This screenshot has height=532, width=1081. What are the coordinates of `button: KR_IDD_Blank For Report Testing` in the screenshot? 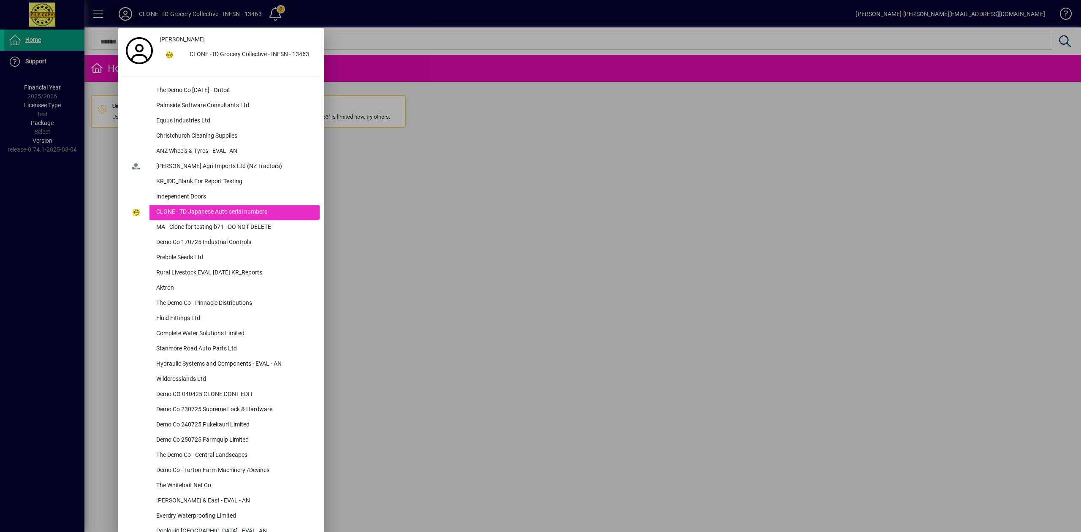 It's located at (221, 182).